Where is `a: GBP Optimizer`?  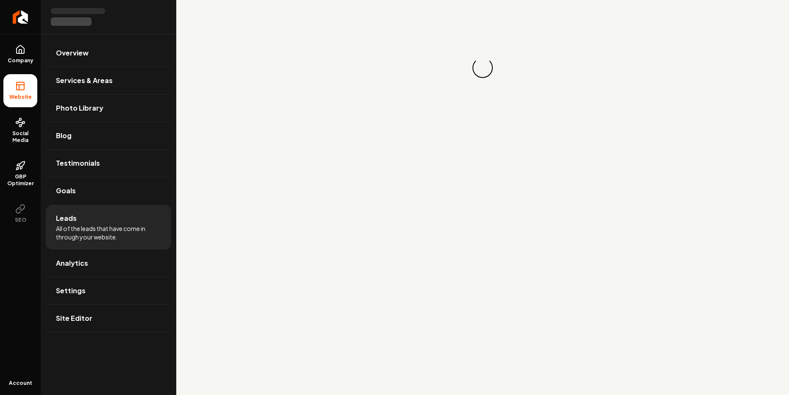 a: GBP Optimizer is located at coordinates (20, 174).